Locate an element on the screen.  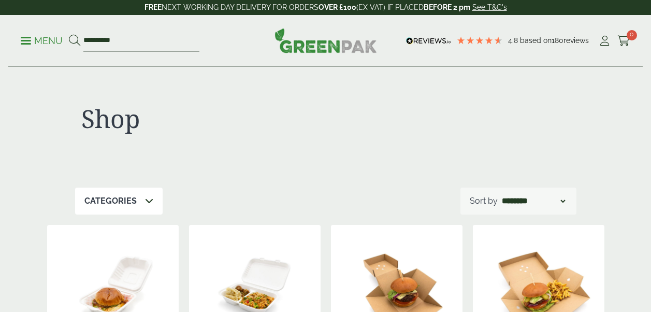
strong: BEFORE 2 pm is located at coordinates (447, 7).